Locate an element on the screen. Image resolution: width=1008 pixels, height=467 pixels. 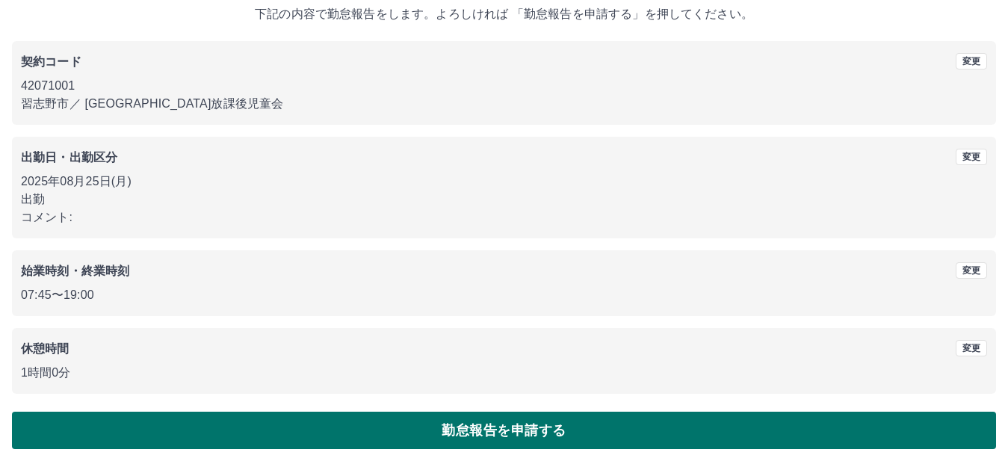
p: 1時間0分 is located at coordinates (503, 373).